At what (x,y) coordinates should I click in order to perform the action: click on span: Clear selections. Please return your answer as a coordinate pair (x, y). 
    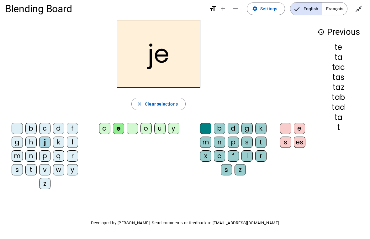
    Looking at the image, I should click on (161, 104).